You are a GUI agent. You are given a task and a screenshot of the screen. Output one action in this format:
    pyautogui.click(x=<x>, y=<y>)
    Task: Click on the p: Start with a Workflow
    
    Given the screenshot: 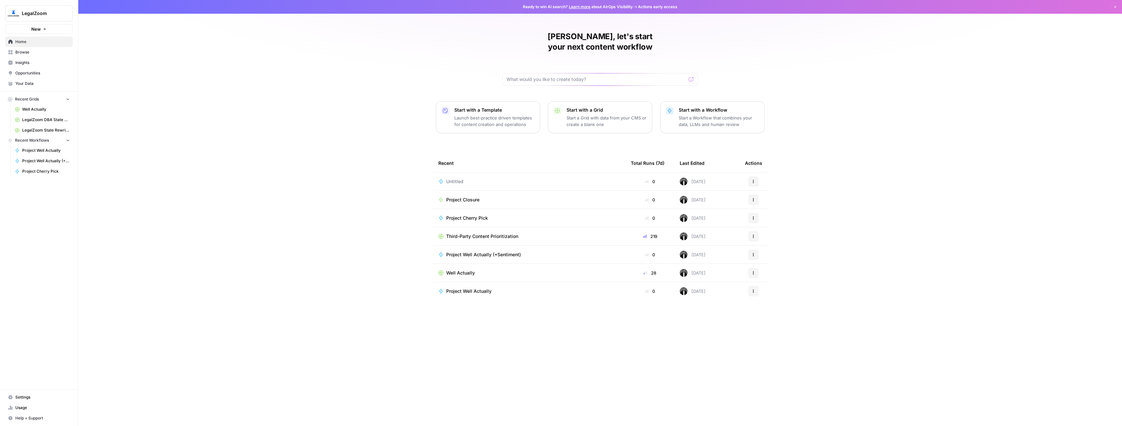 What is the action you would take?
    pyautogui.click(x=719, y=110)
    